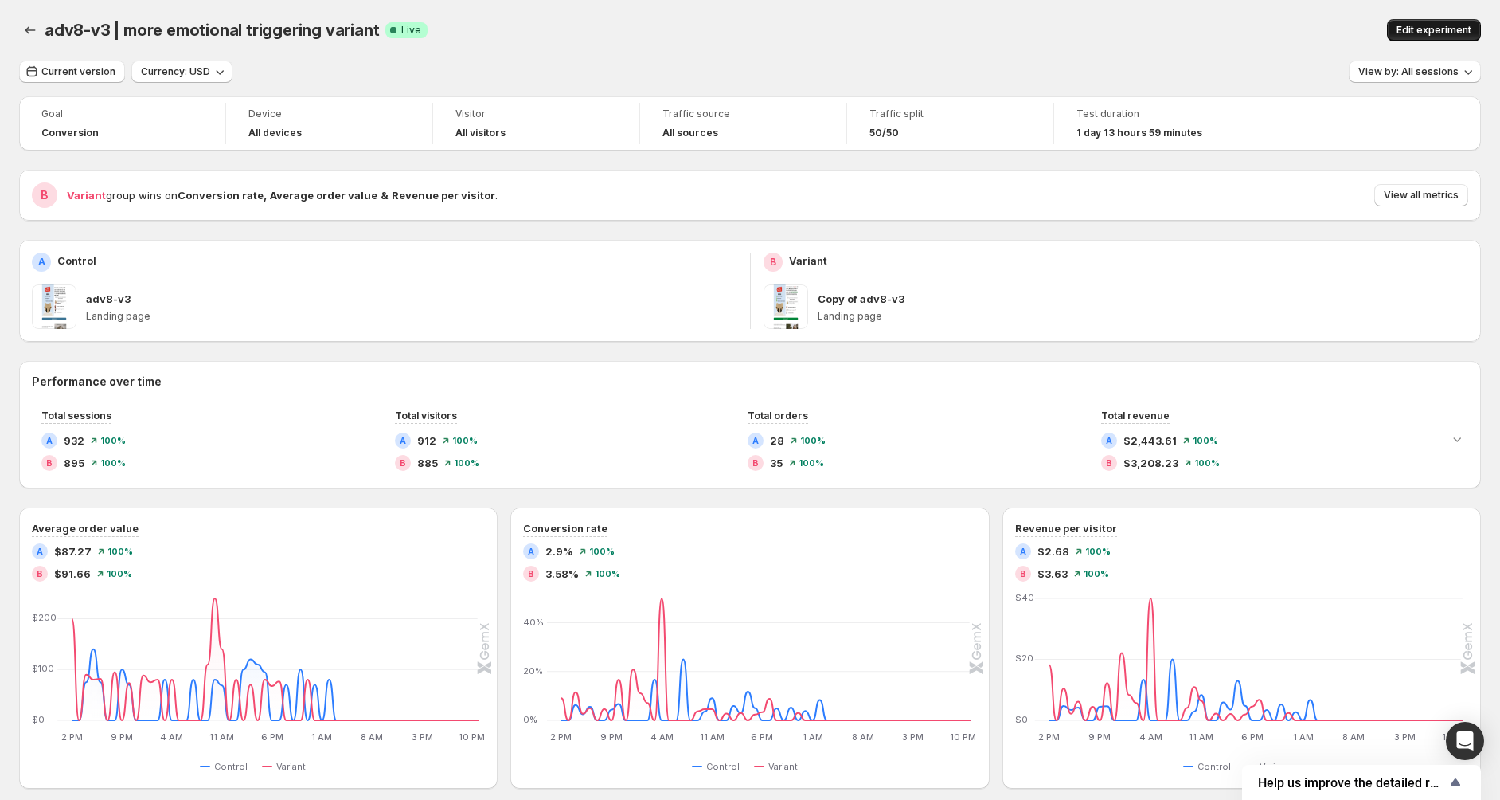 The image size is (1500, 800). I want to click on button: Current version, so click(72, 72).